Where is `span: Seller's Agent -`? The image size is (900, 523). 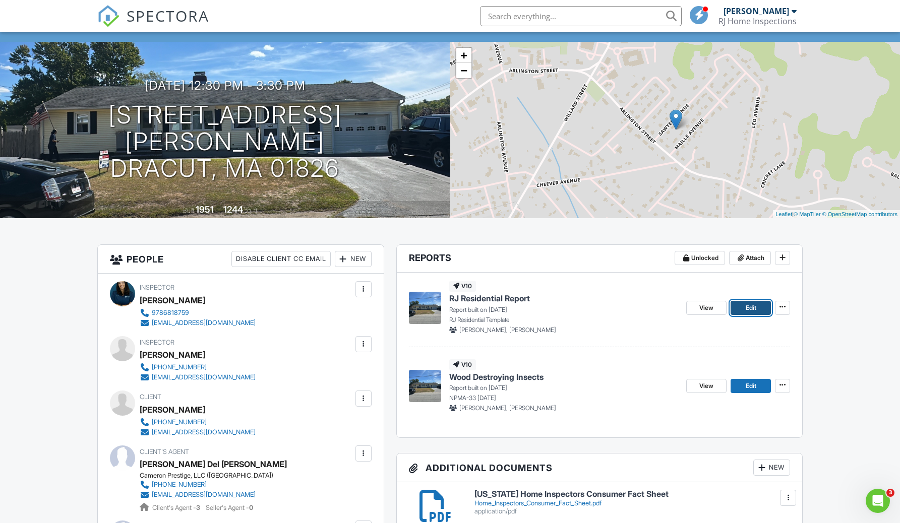
span: Seller's Agent - is located at coordinates (229, 508).